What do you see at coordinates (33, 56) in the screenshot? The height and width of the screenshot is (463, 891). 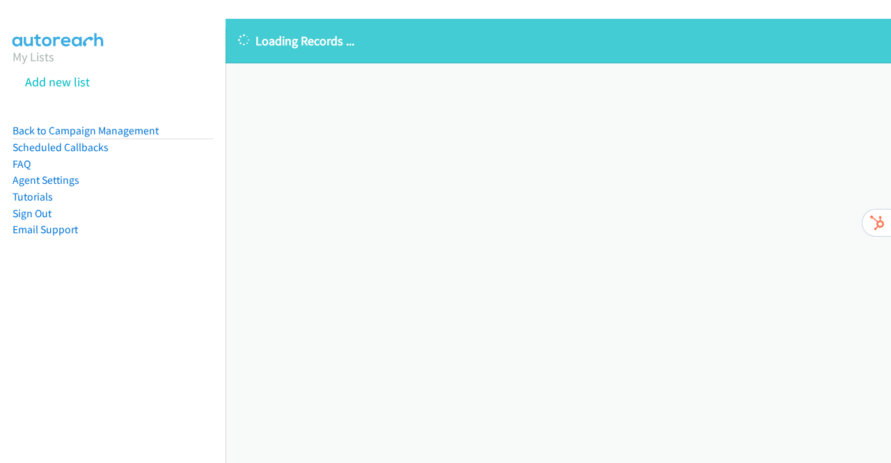 I see `a: My Lists` at bounding box center [33, 56].